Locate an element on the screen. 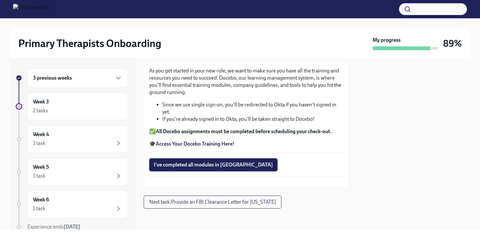 Image resolution: width=480 pixels, height=236 pixels. a: Week 61 task is located at coordinates (72, 205).